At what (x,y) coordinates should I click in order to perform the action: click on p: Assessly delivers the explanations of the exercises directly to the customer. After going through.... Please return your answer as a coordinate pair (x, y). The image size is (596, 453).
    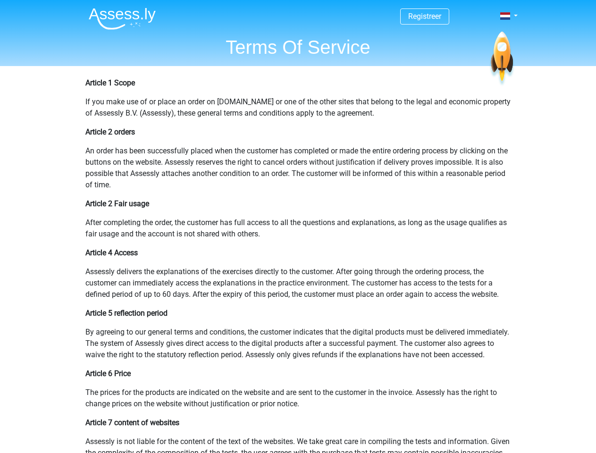
    Looking at the image, I should click on (298, 283).